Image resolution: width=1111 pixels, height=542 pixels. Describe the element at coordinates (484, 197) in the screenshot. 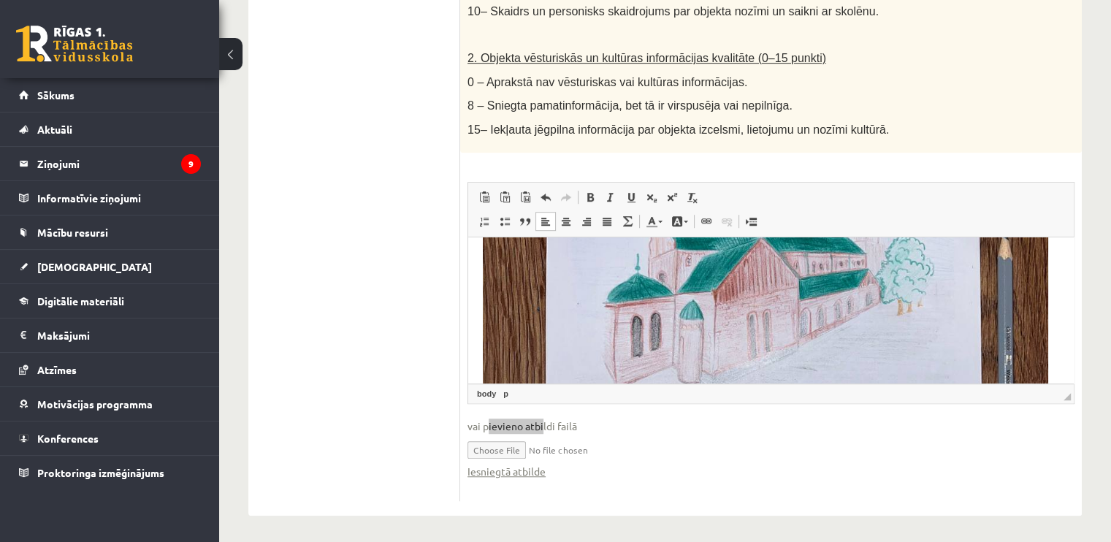

I see `a: Вставить (Ctrl+V)` at that location.